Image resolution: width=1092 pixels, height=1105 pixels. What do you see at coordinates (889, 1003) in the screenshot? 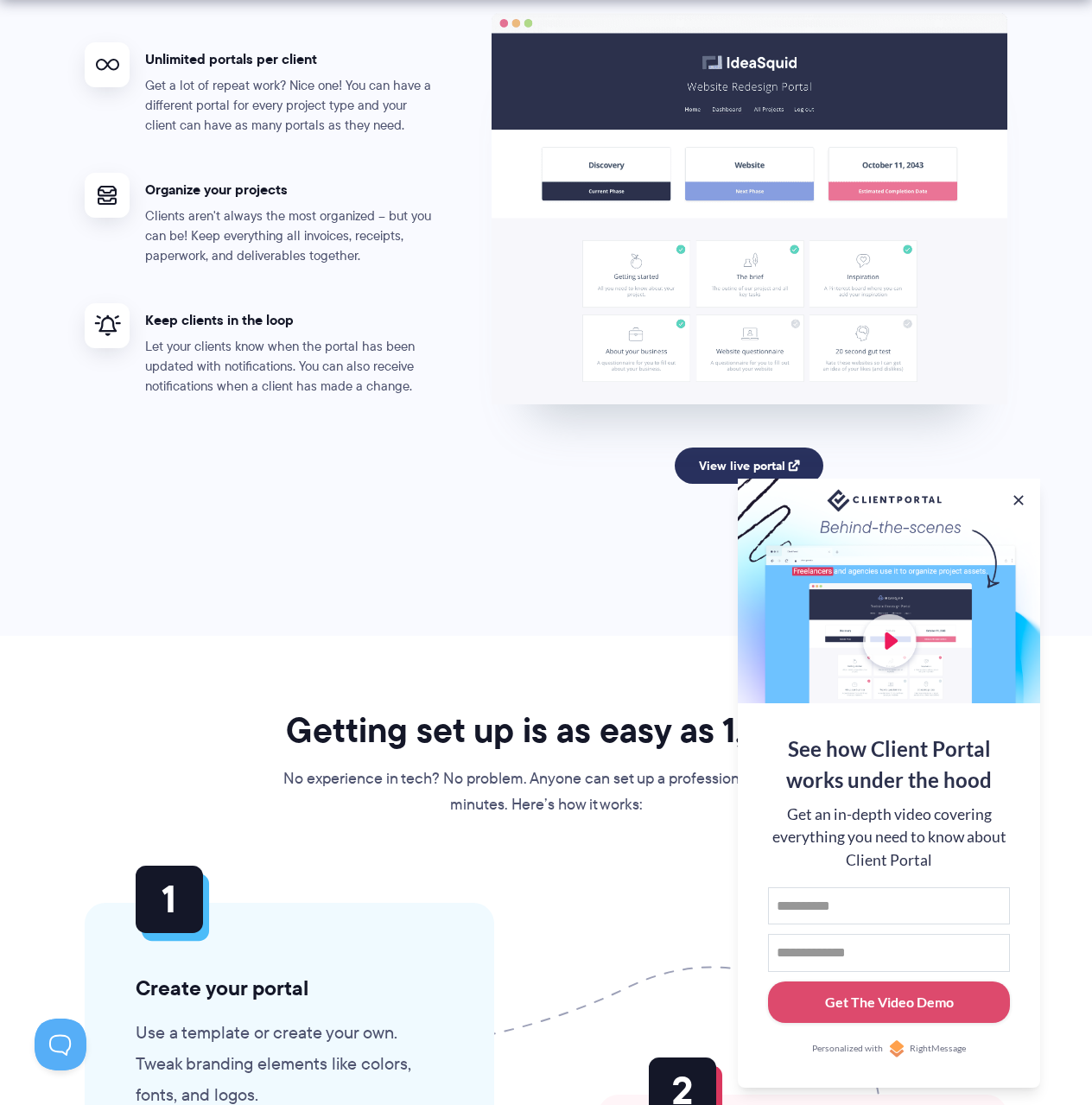
I see `button: Get The Video Demo` at bounding box center [889, 1003].